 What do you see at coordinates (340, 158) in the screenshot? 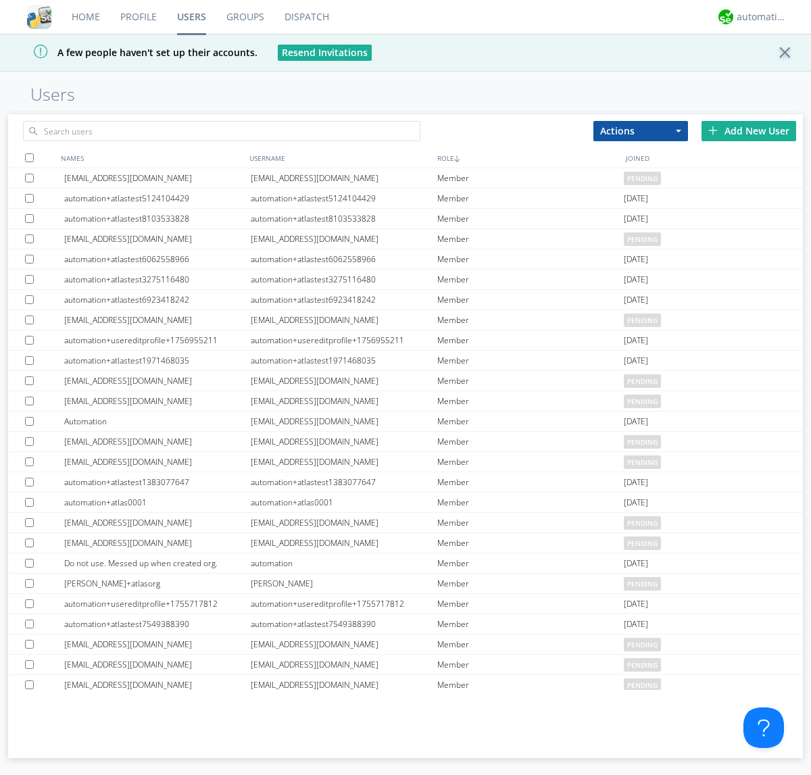
I see `div: USERNAME` at bounding box center [340, 158].